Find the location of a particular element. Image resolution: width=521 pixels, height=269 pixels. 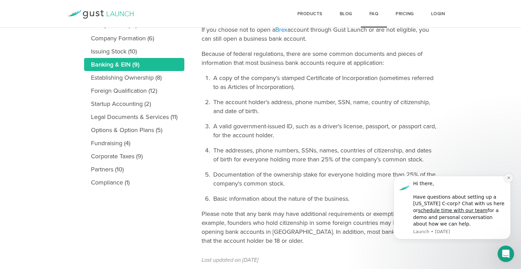

a: Issuing Stock (10) is located at coordinates (134, 51).